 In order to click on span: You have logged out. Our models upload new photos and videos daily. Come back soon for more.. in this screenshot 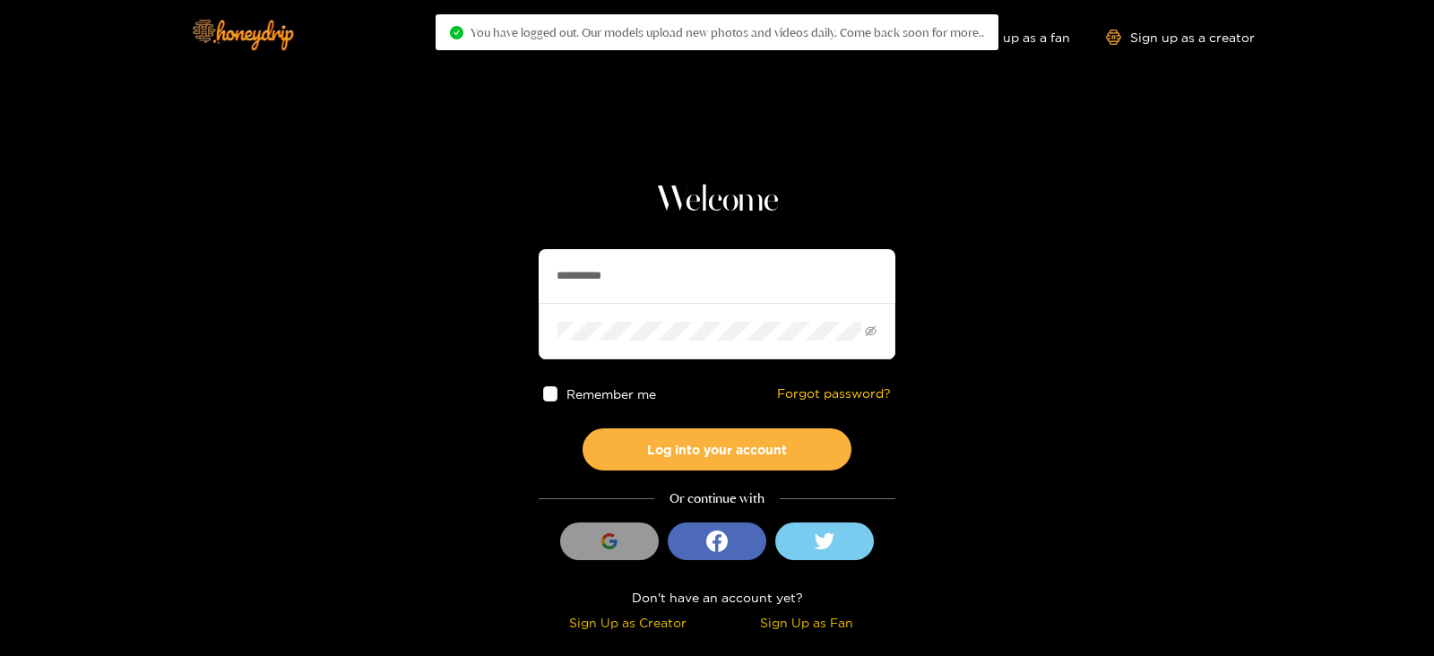, I will do `click(727, 32)`.